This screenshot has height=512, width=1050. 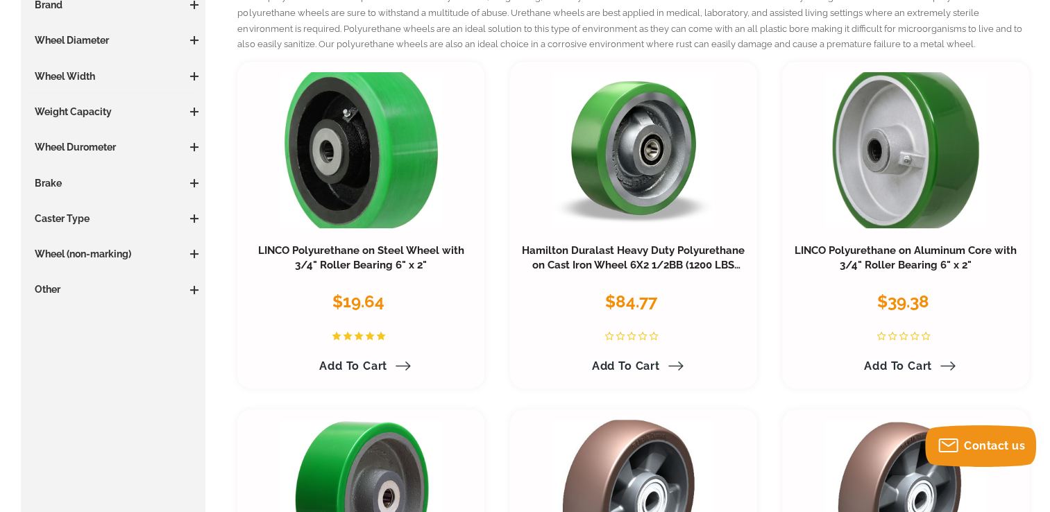 I want to click on a: Hamilton Duralast Heavy Duty Polyurethane on Cast Iron Wheel 6X2 1/2BB (1200 LBS Cap), so click(x=633, y=266).